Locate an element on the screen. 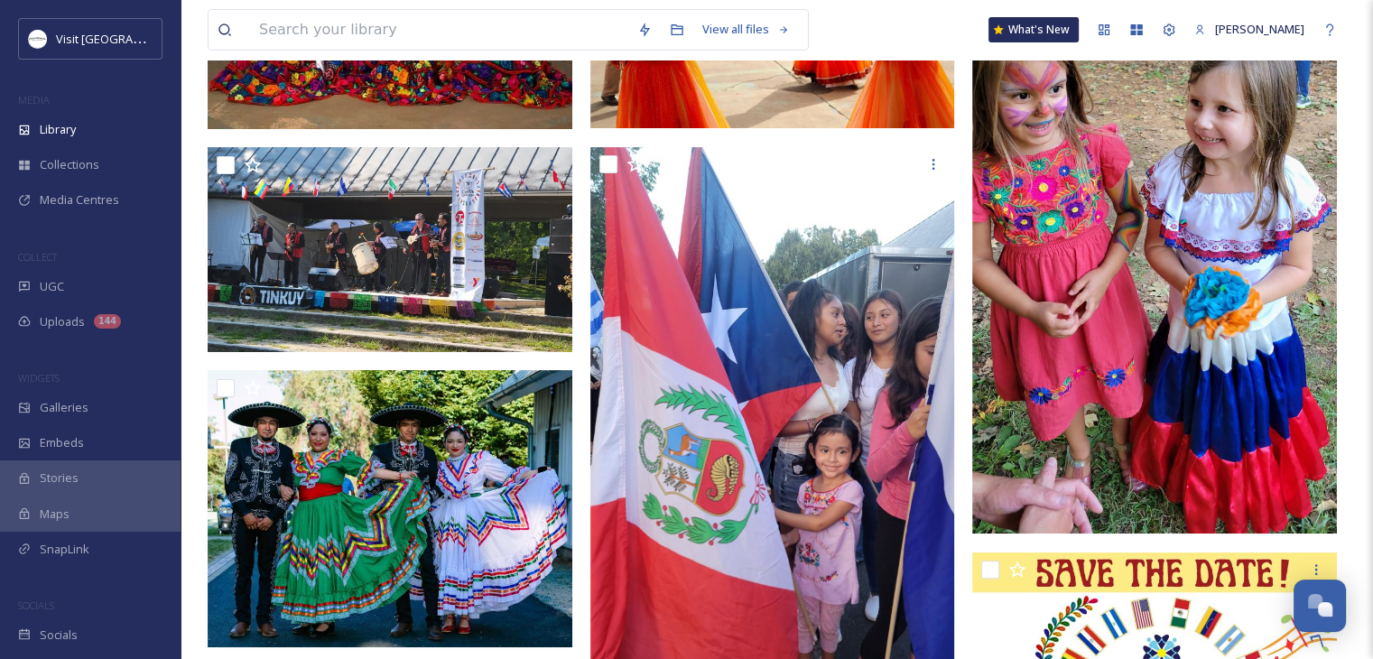 The width and height of the screenshot is (1373, 659). span: Collections is located at coordinates (69, 164).